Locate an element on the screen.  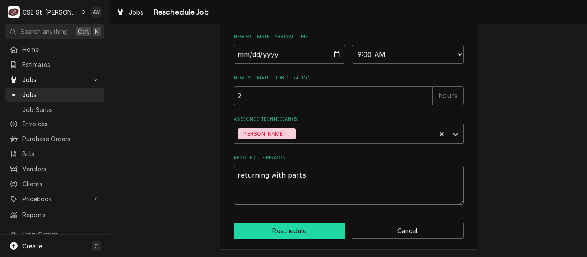
div: New Estimated Arrival Time is located at coordinates (348, 49).